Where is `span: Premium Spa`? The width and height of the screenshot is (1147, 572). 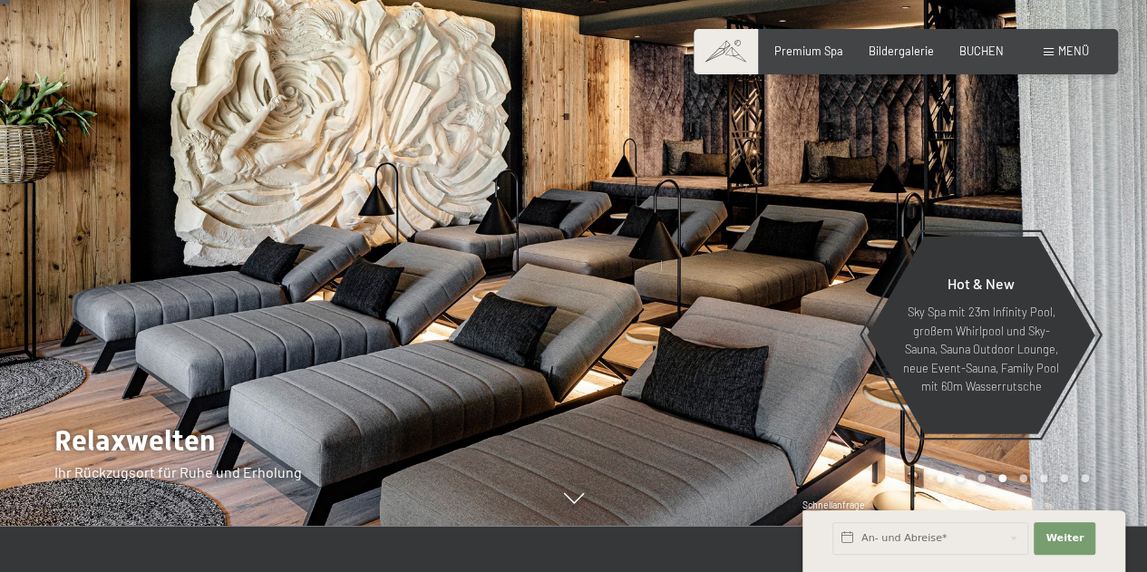
span: Premium Spa is located at coordinates (809, 51).